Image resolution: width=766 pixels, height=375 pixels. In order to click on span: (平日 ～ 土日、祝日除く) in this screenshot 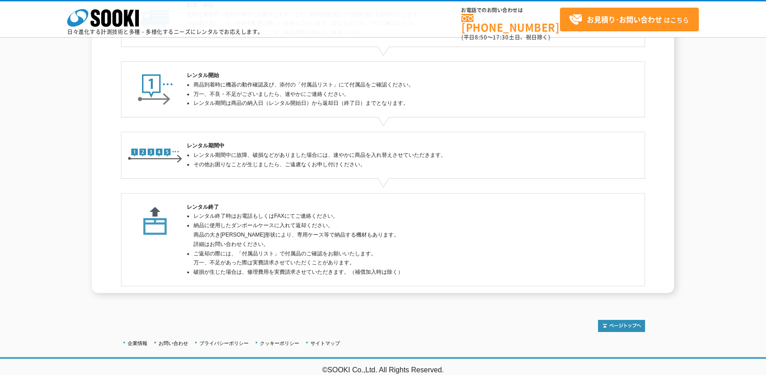, I will do `click(506, 37)`.